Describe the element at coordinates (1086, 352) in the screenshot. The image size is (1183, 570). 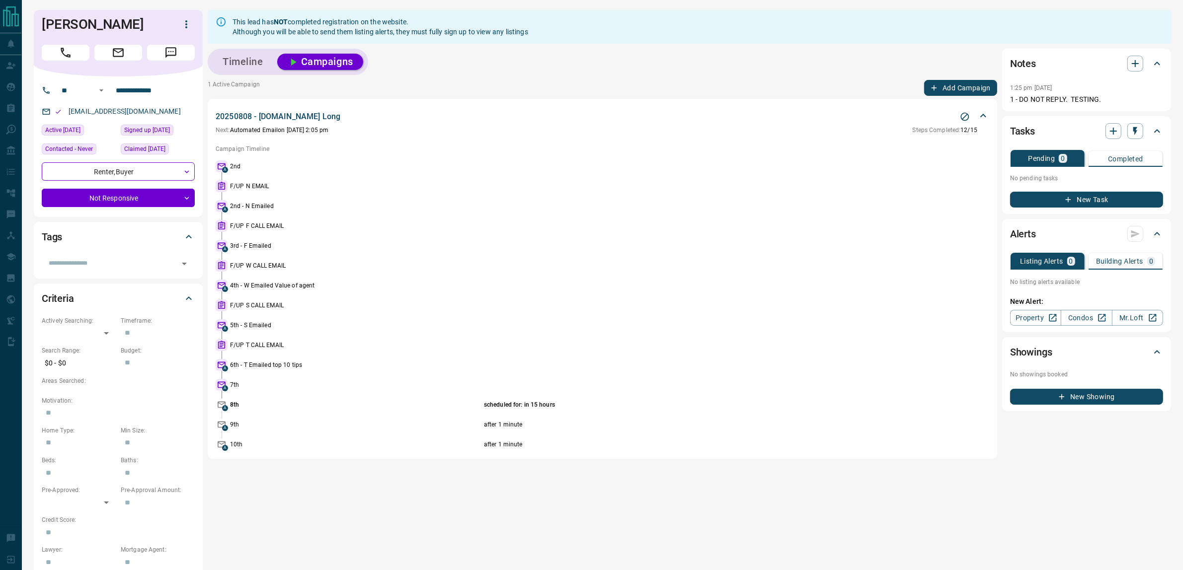
I see `div: Showings` at that location.